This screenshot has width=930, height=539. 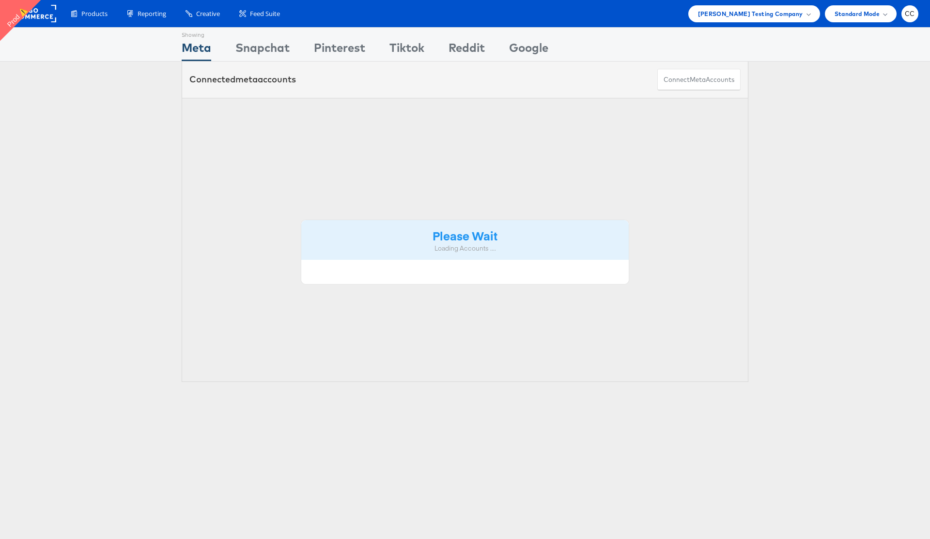 What do you see at coordinates (263, 50) in the screenshot?
I see `div: Snapchat` at bounding box center [263, 50].